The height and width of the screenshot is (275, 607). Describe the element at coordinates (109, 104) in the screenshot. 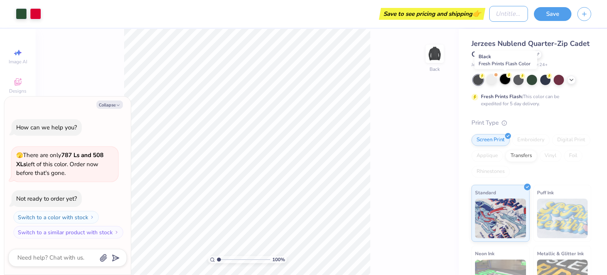

I see `button: Collapse` at that location.